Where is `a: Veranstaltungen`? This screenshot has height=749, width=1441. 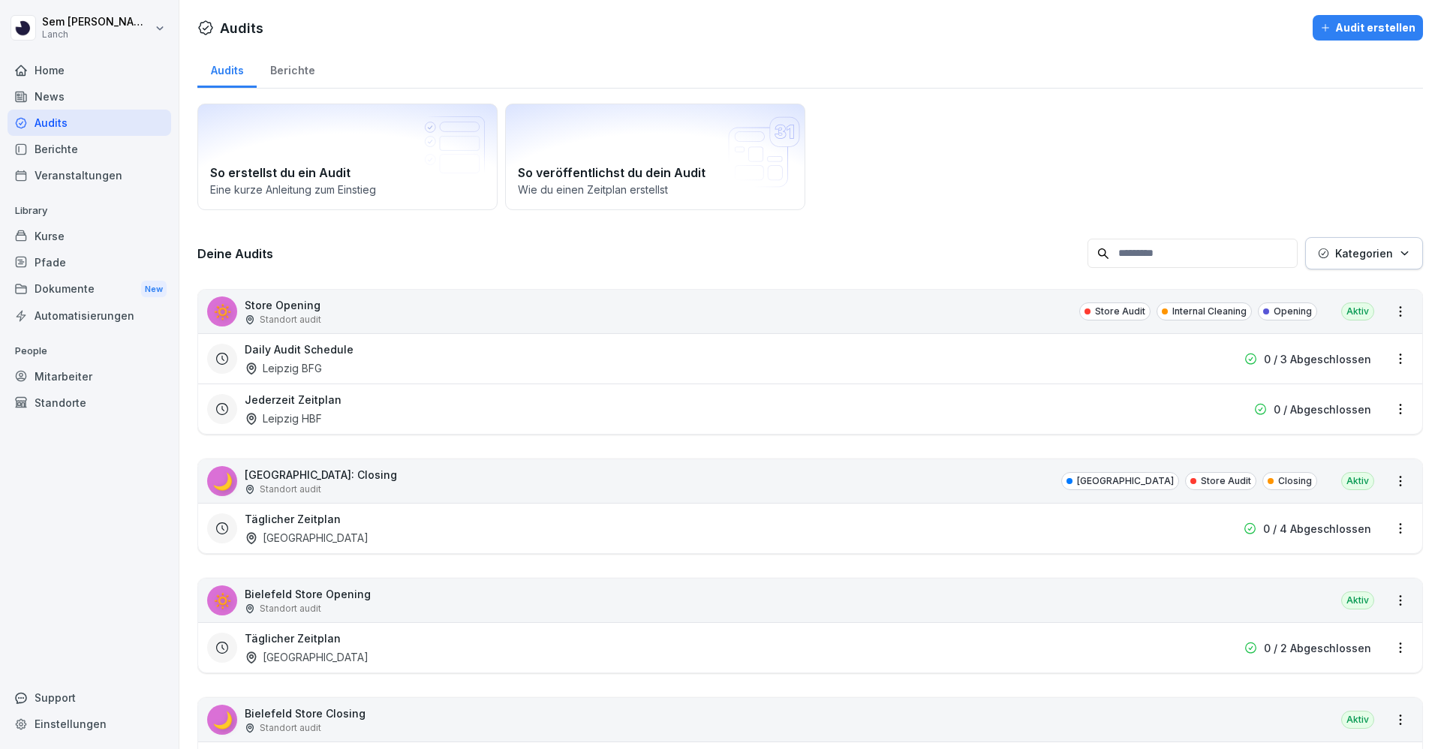
a: Veranstaltungen is located at coordinates (89, 175).